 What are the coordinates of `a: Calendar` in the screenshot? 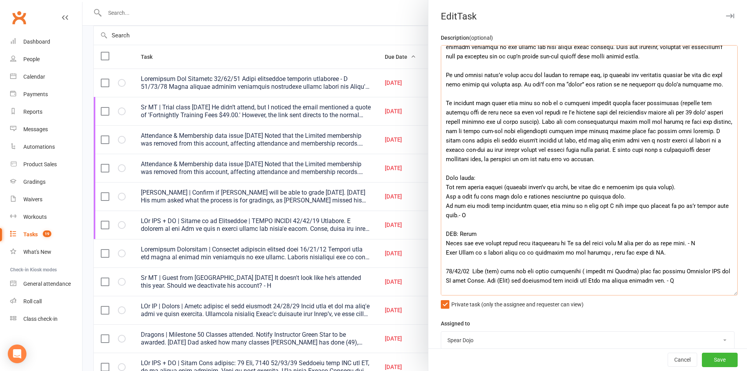 It's located at (46, 77).